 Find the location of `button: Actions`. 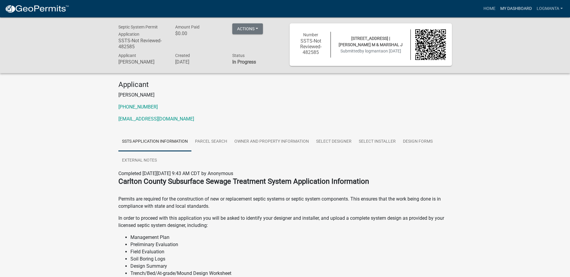

button: Actions is located at coordinates (247, 29).